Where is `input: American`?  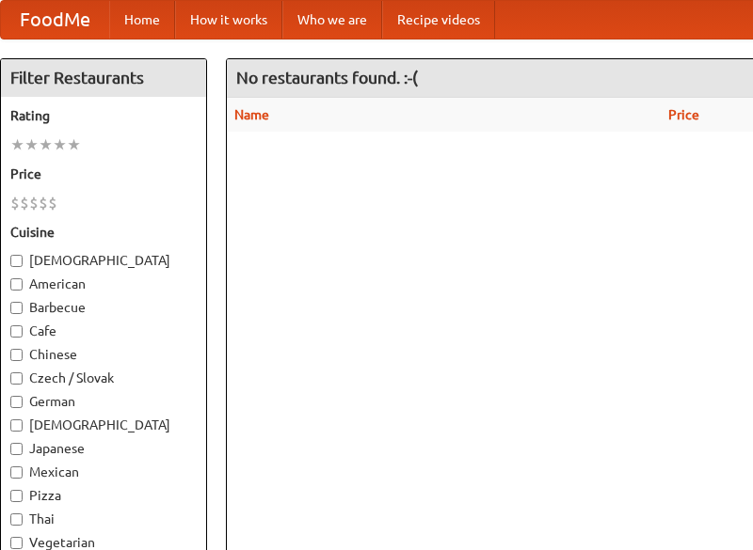
input: American is located at coordinates (16, 284).